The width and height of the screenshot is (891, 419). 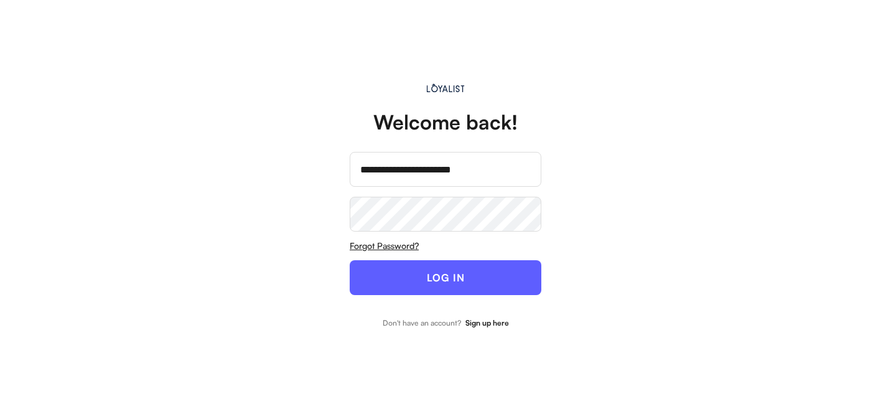 I want to click on img: Main.svg, so click(x=446, y=88).